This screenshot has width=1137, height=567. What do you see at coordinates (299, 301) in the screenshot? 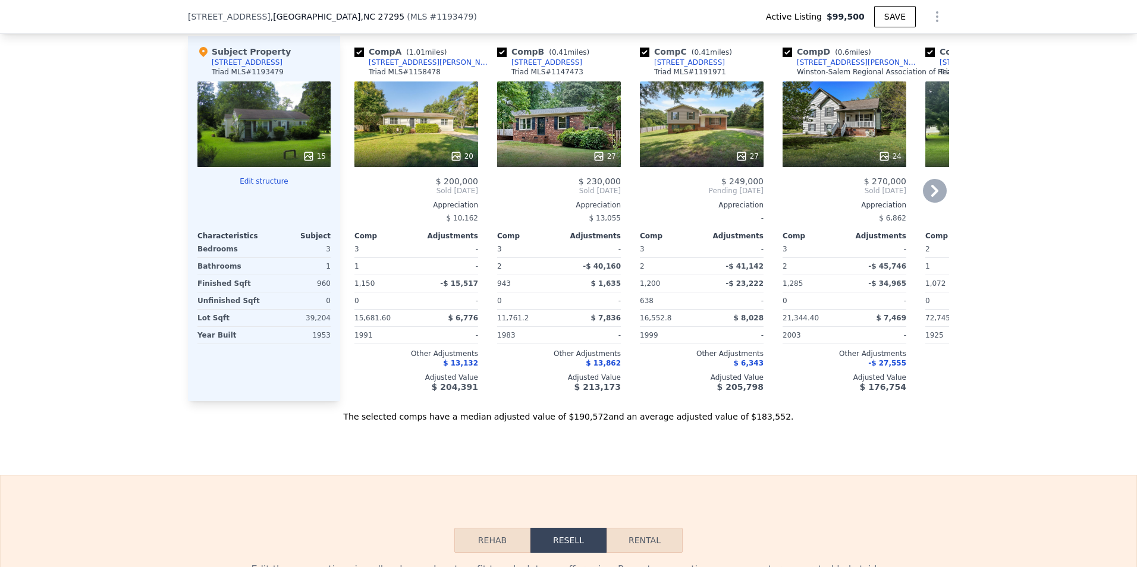
I see `div: 0` at bounding box center [299, 301].